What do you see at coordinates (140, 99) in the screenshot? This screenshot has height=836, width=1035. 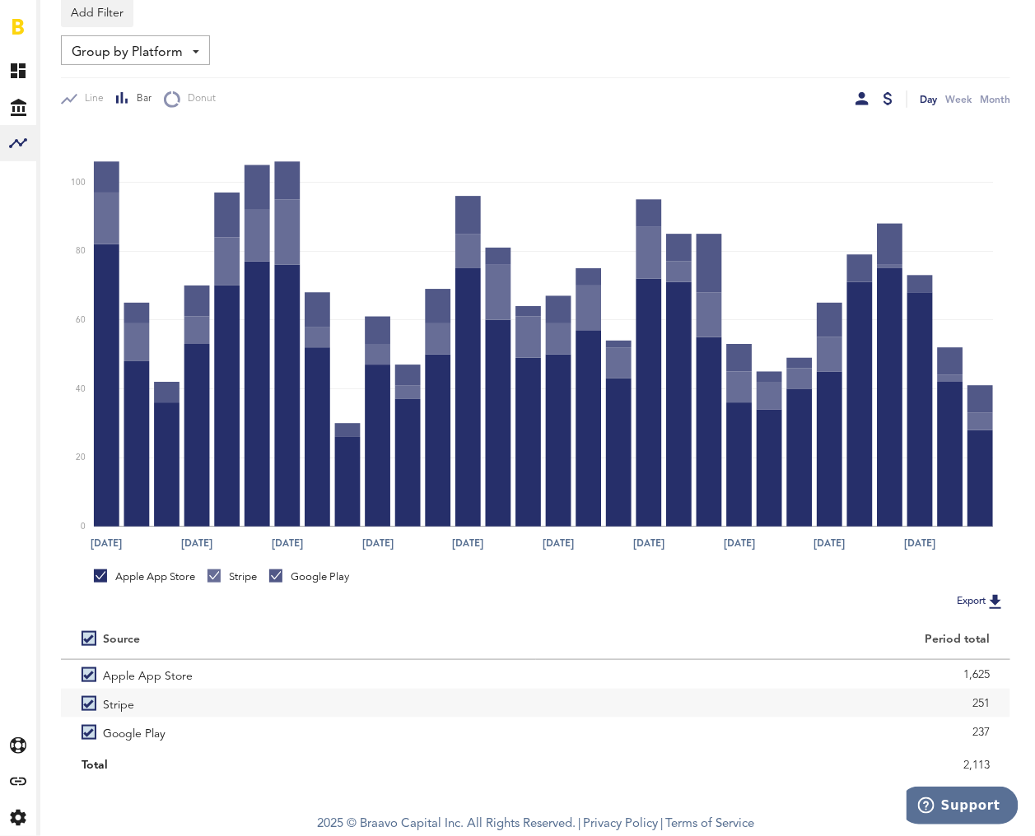 I see `span: Bar` at bounding box center [140, 99].